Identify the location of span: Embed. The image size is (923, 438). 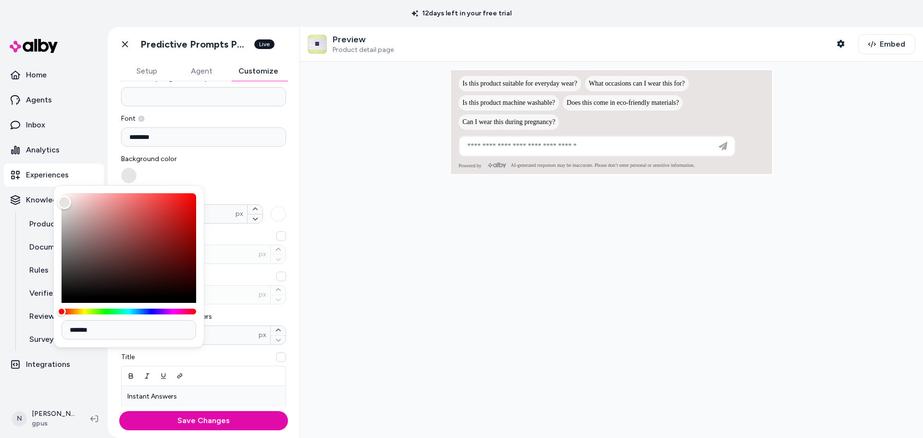
(892, 44).